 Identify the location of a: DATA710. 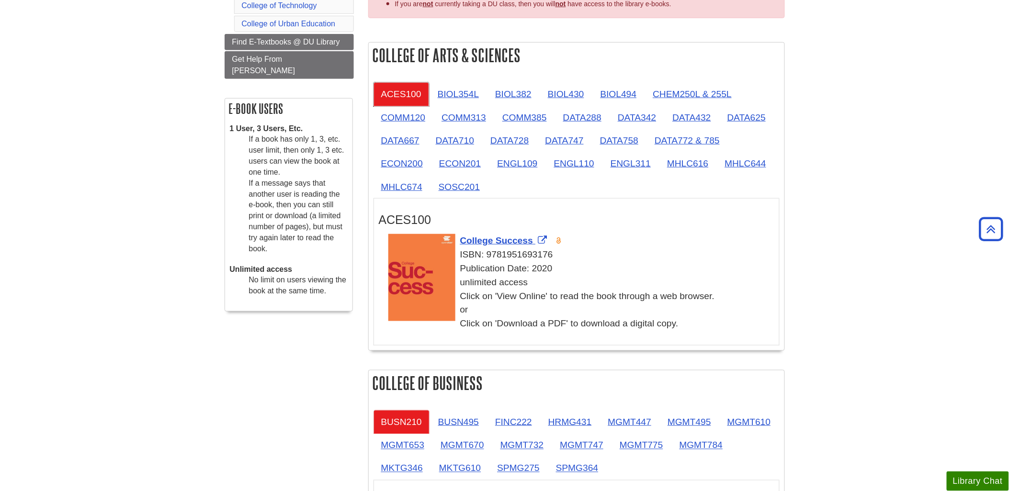
(455, 140).